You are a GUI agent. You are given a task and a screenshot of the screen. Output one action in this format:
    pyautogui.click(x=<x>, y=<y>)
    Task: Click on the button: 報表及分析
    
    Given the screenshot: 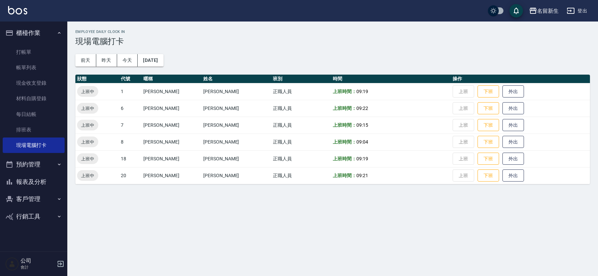 What is the action you would take?
    pyautogui.click(x=34, y=182)
    